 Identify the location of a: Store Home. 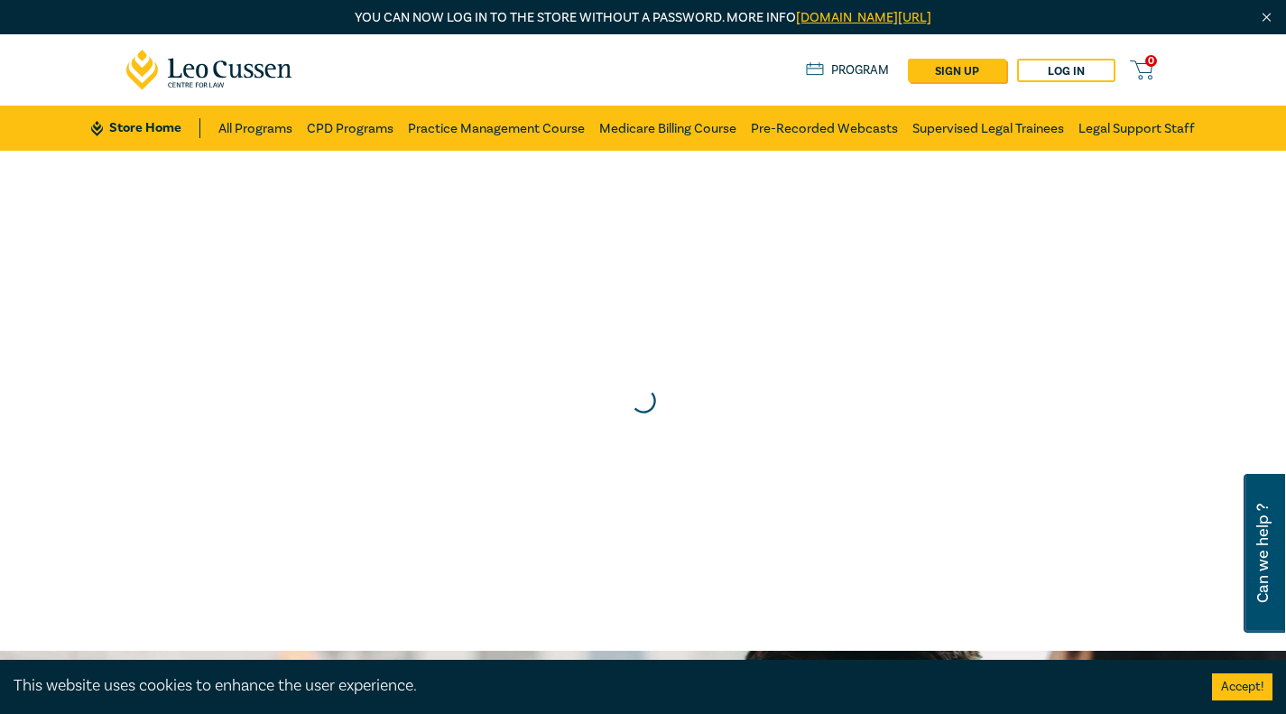
(145, 128).